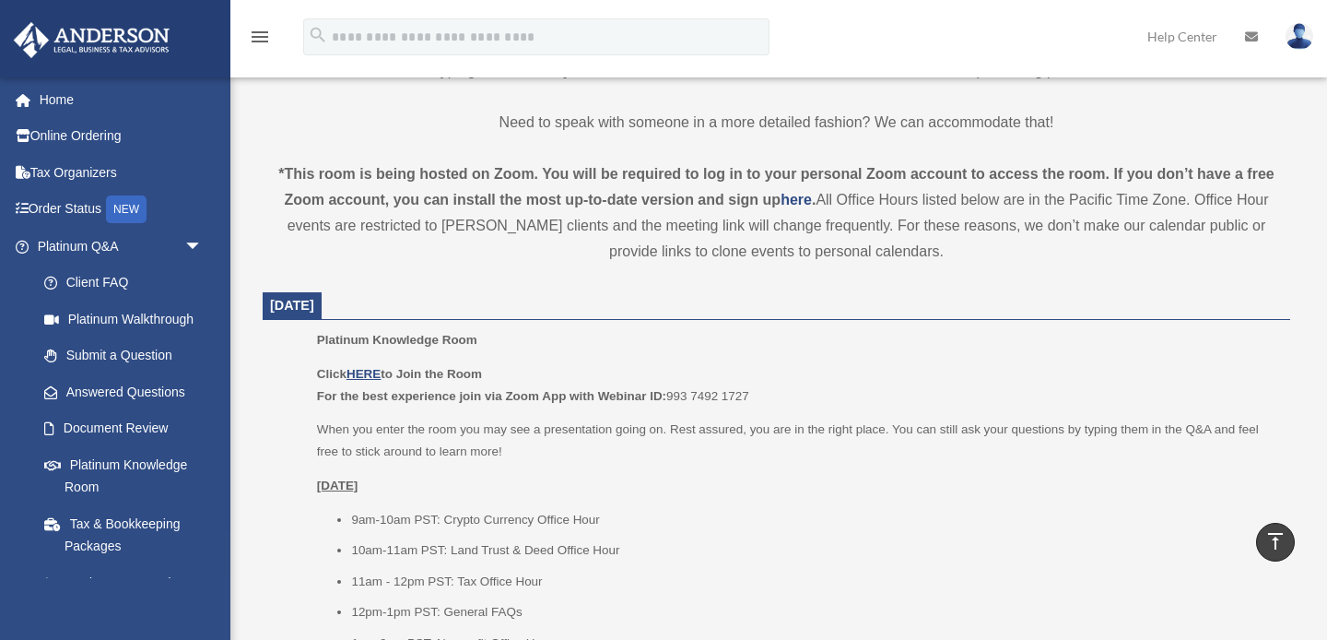  Describe the element at coordinates (318, 35) in the screenshot. I see `i: search` at that location.